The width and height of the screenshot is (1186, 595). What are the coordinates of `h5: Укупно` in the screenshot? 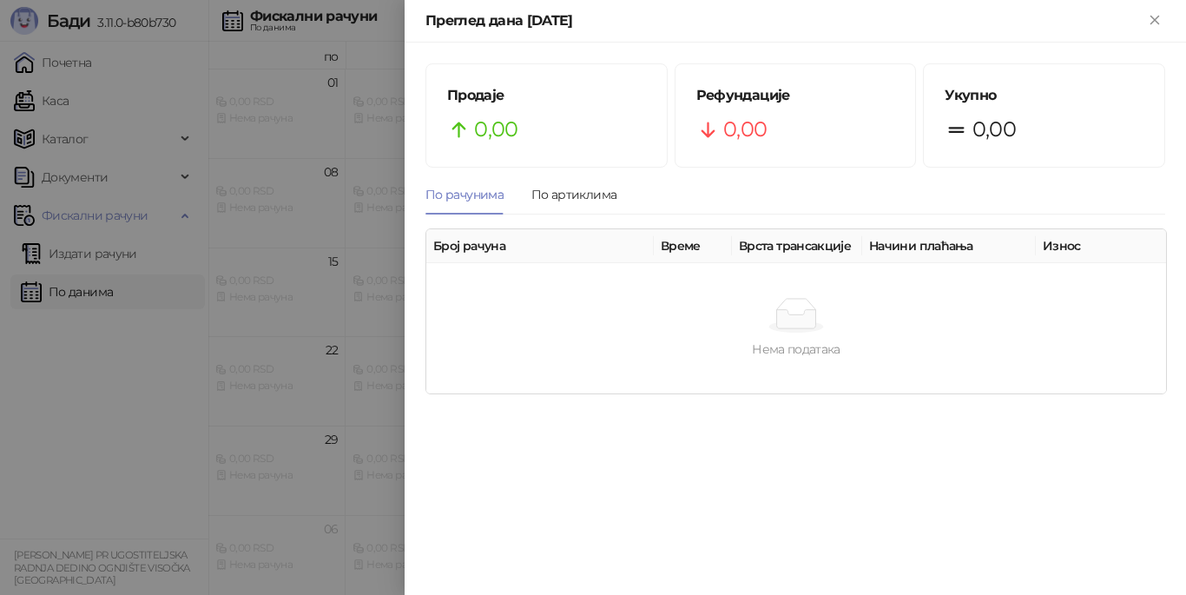 It's located at (1044, 96).